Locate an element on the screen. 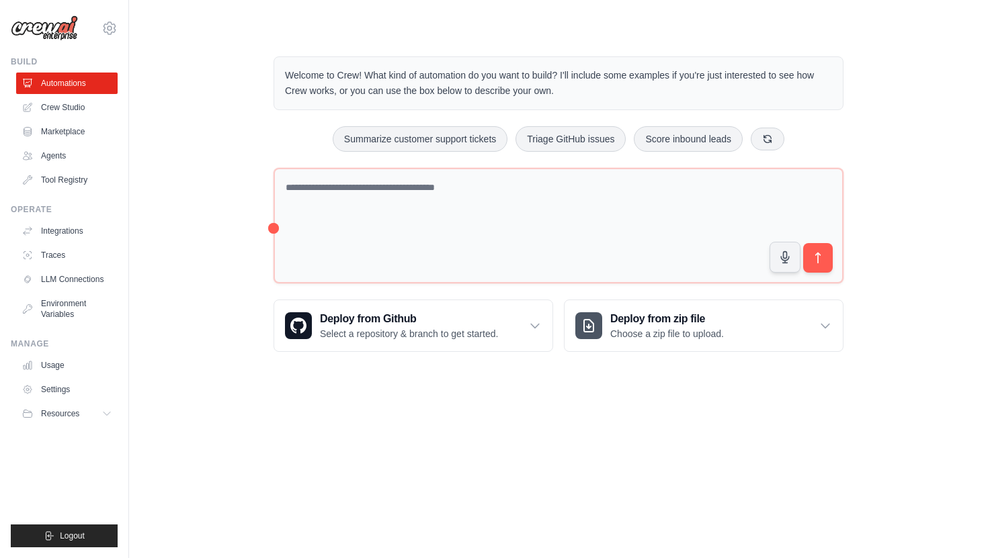 The height and width of the screenshot is (558, 988). a: Tool Registry is located at coordinates (67, 180).